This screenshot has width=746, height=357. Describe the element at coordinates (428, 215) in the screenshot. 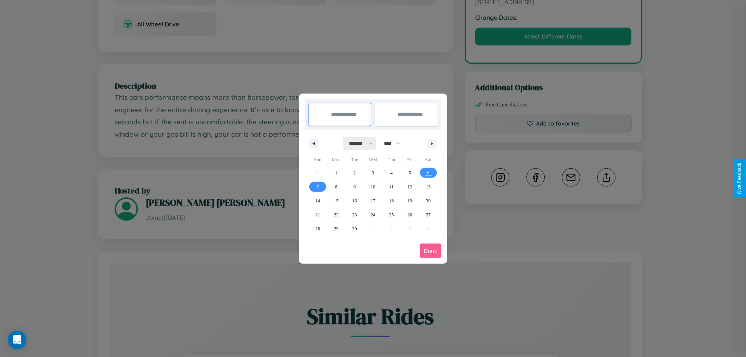

I see `span: 27` at that location.